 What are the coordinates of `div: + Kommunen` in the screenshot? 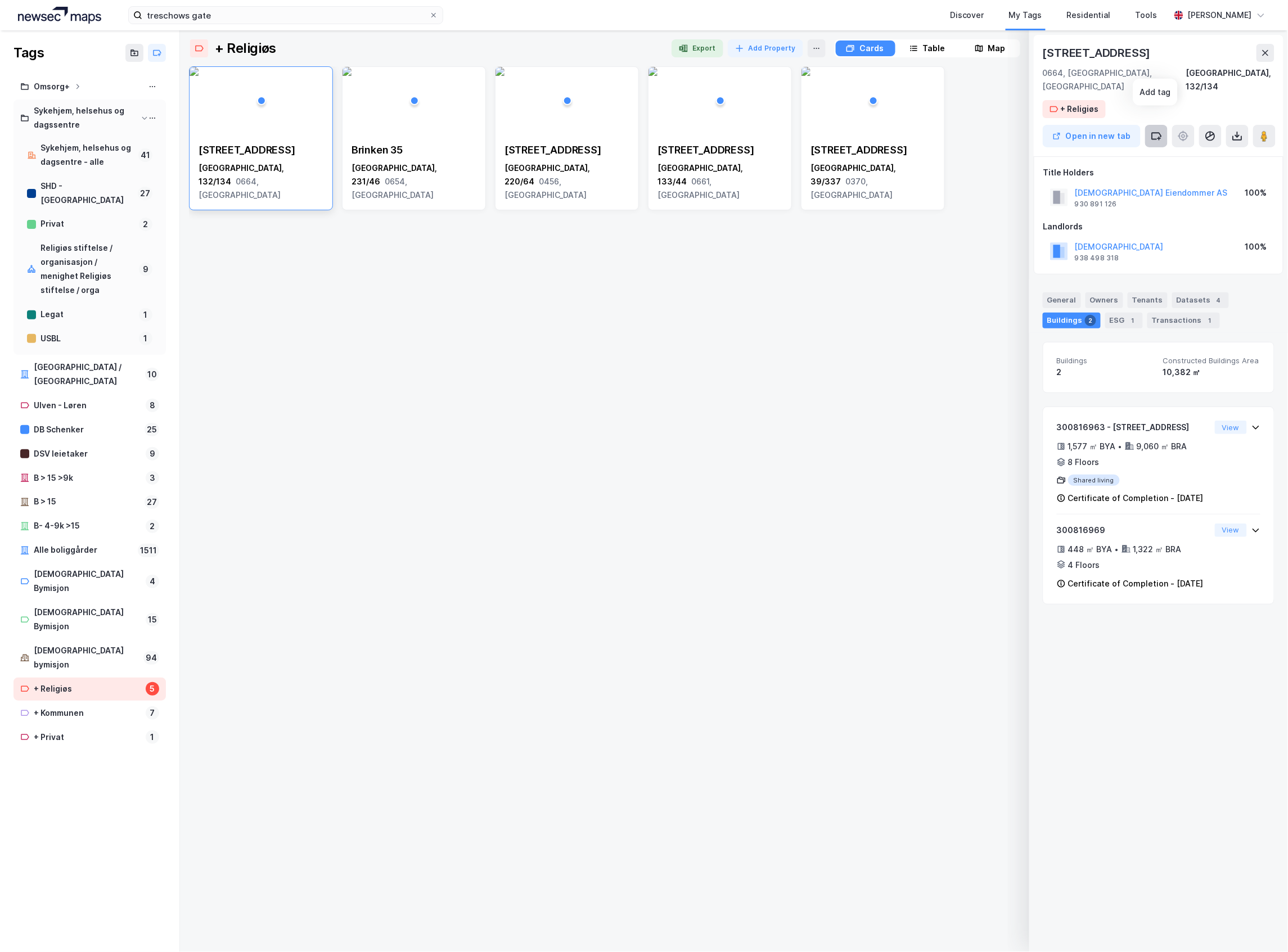 It's located at (87, 713).